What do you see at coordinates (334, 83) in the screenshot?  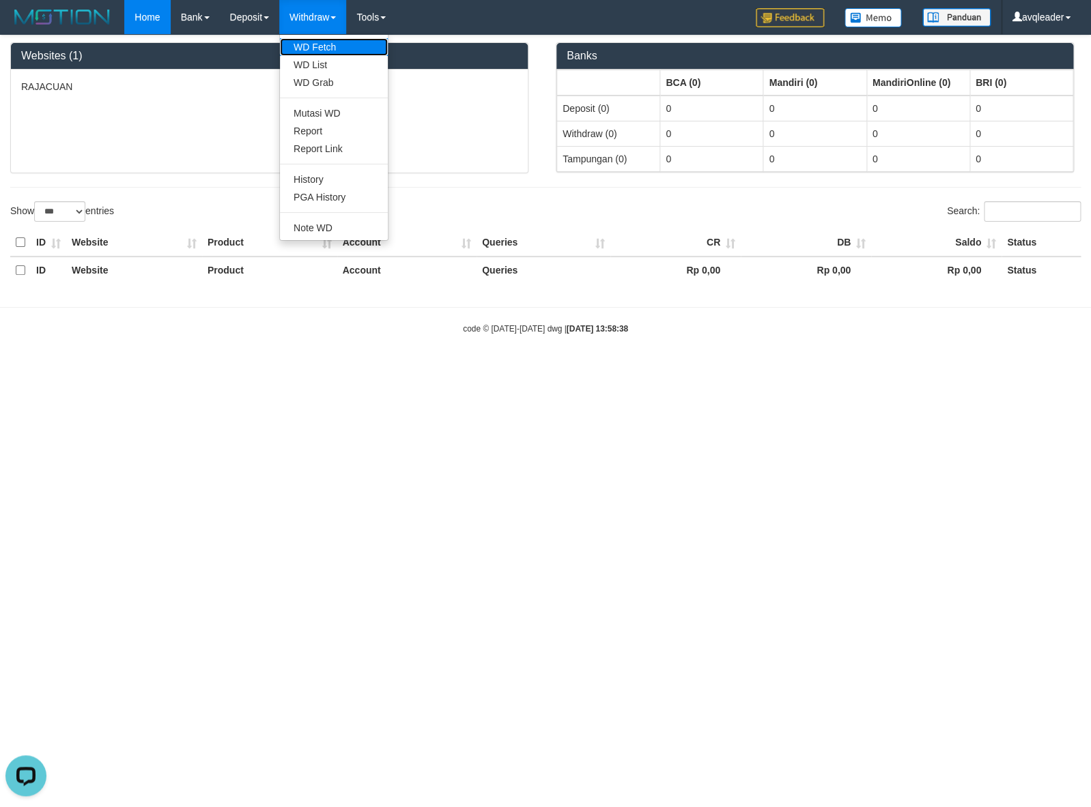 I see `a: WD Grab` at bounding box center [334, 83].